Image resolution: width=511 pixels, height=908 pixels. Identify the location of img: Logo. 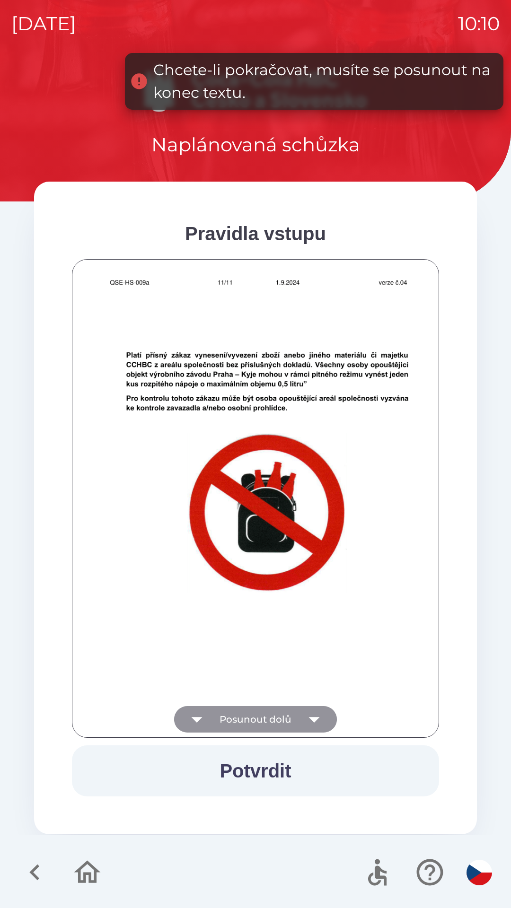
(255, 89).